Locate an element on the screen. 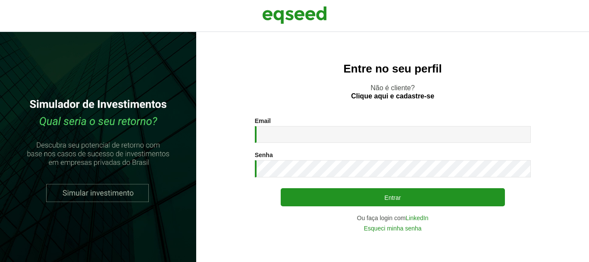 This screenshot has height=262, width=589. label: Email is located at coordinates (262, 121).